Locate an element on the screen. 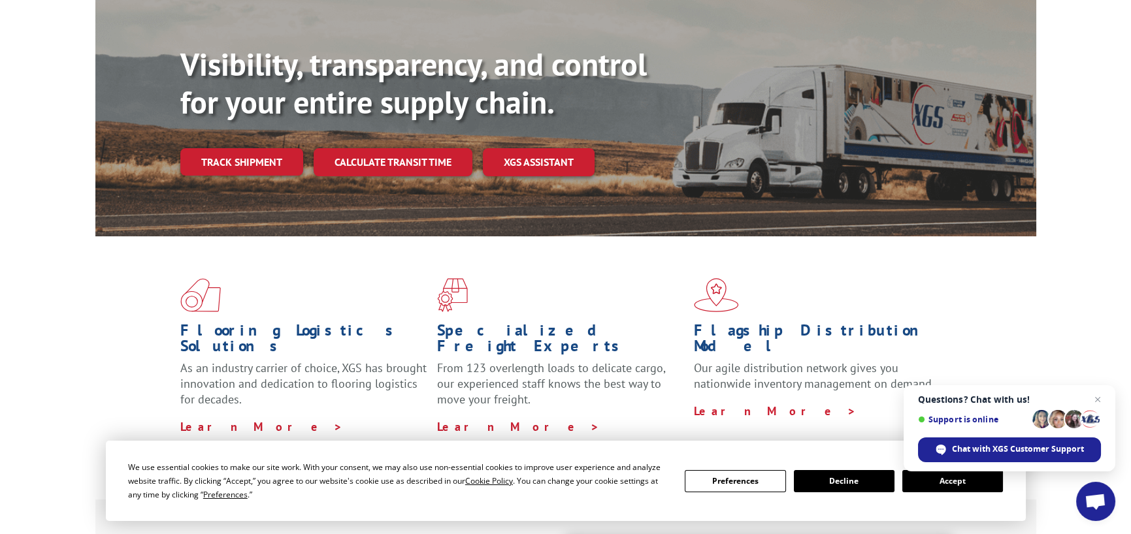 The width and height of the screenshot is (1131, 534). a: XGS ASSISTANT is located at coordinates (538, 162).